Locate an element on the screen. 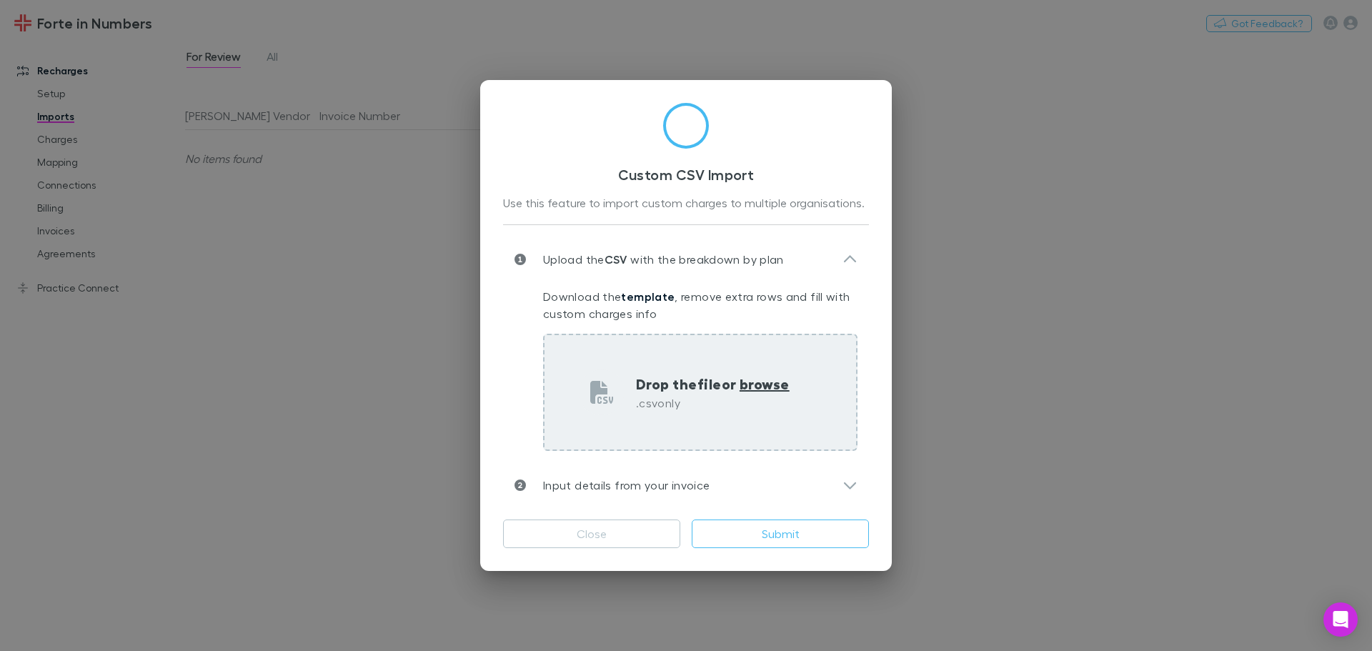 Image resolution: width=1372 pixels, height=651 pixels. button: Submit is located at coordinates (780, 534).